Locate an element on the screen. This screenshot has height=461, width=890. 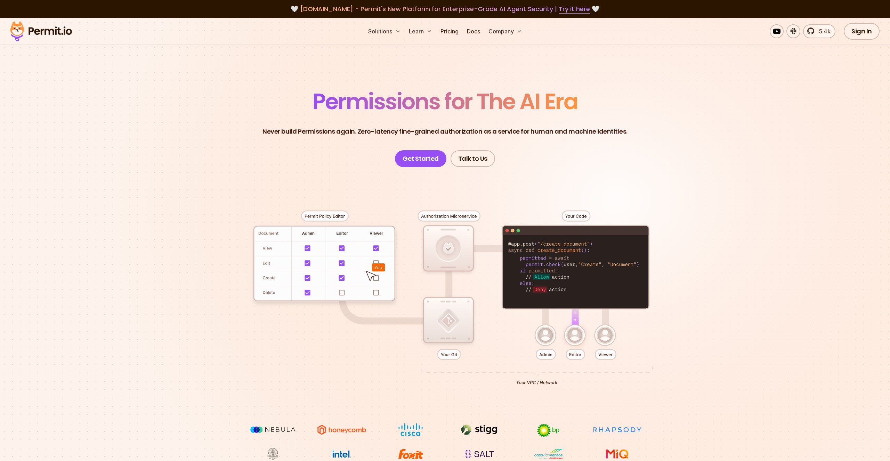
a: Sign In is located at coordinates (861, 31).